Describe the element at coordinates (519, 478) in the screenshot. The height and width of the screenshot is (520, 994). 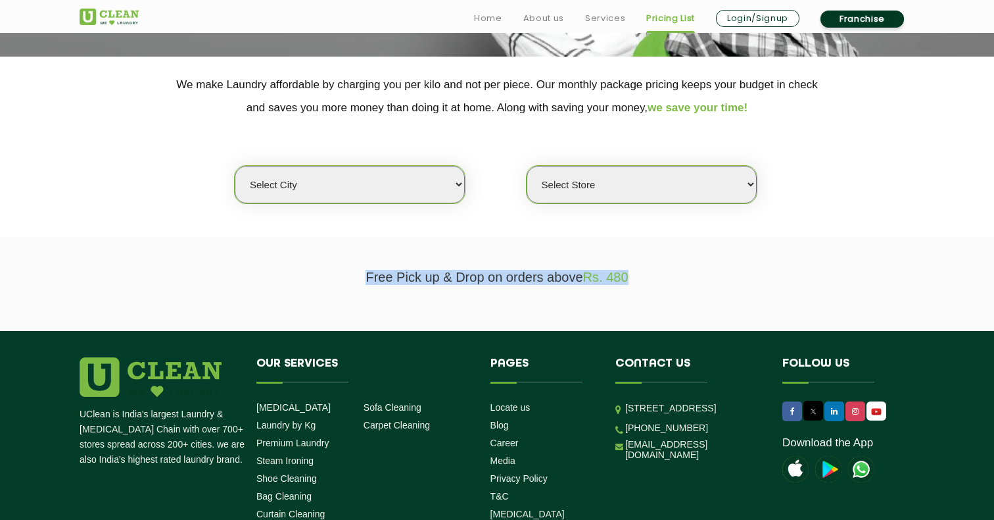
I see `a: Privacy Policy` at that location.